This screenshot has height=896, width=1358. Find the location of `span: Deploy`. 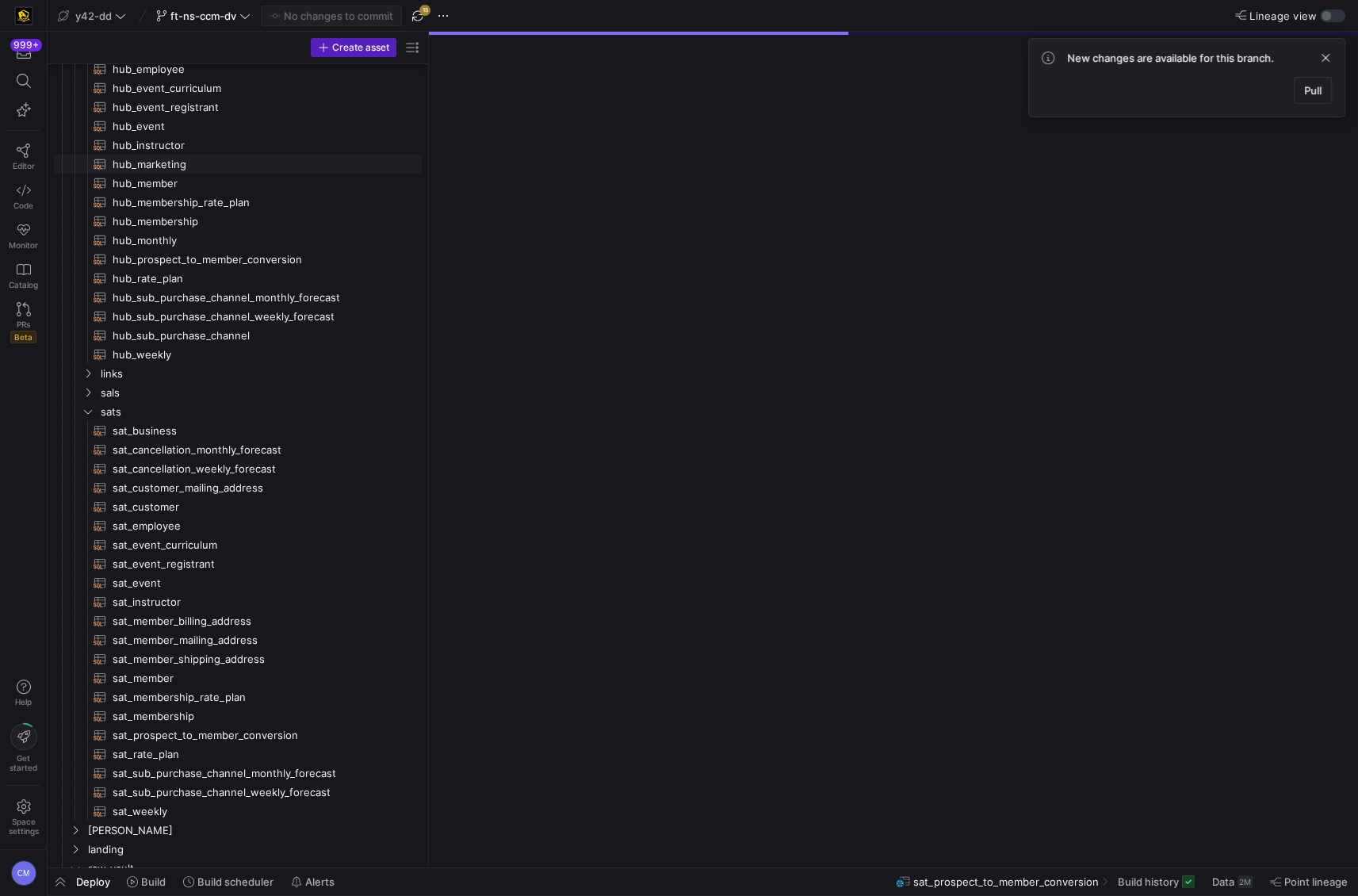

span: Deploy is located at coordinates (93, 882).